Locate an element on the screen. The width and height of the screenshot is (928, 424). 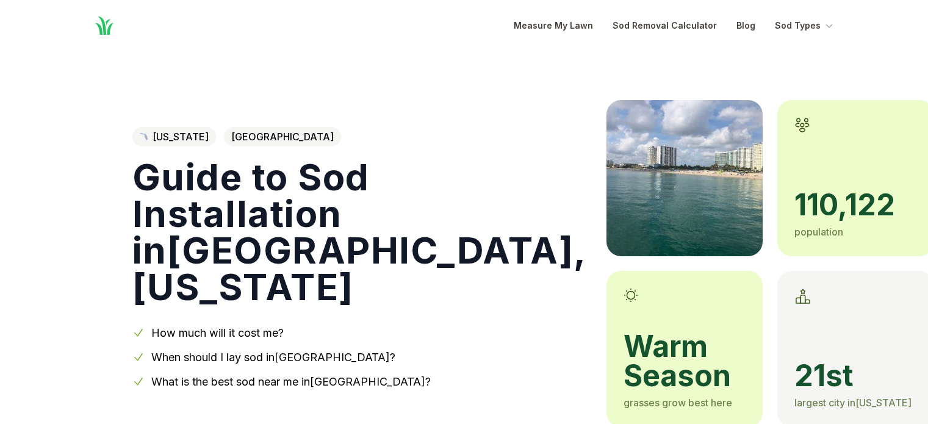
img: Florida state outline is located at coordinates (143, 137).